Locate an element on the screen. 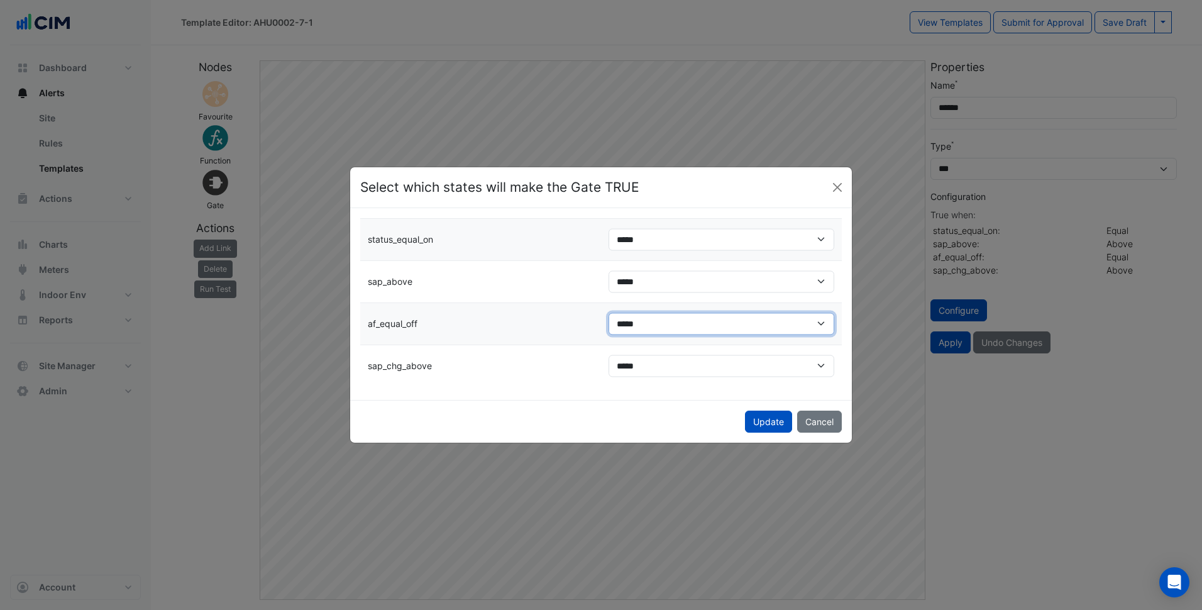 The width and height of the screenshot is (1202, 610). button: Update is located at coordinates (768, 421).